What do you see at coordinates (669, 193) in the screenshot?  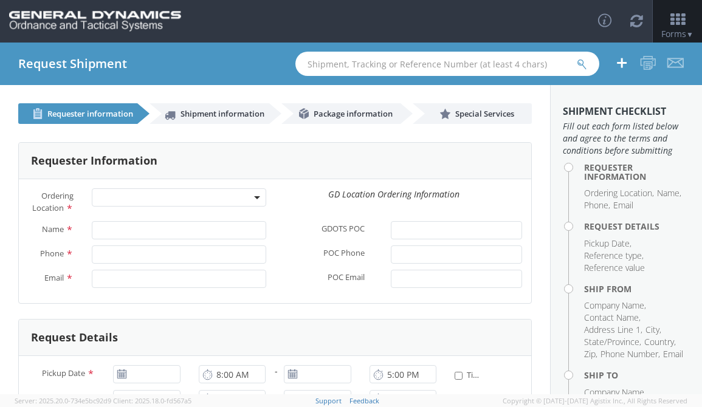 I see `li: Name` at bounding box center [669, 193].